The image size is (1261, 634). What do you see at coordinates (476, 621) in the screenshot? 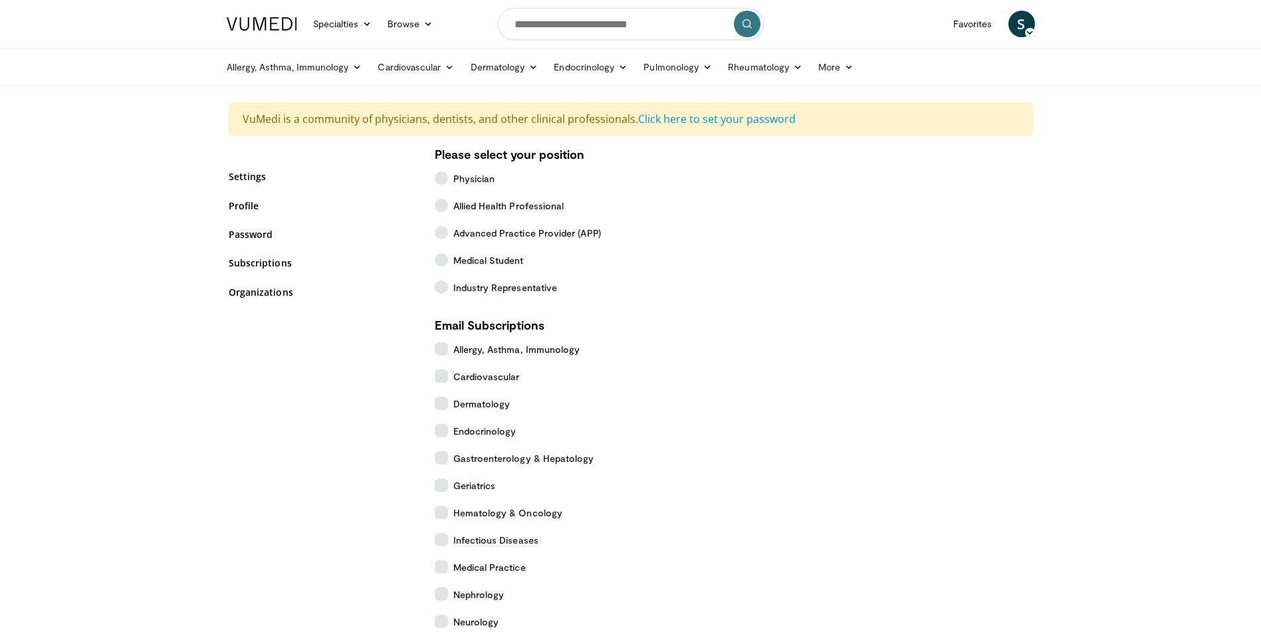
I see `span: Neurology` at bounding box center [476, 621].